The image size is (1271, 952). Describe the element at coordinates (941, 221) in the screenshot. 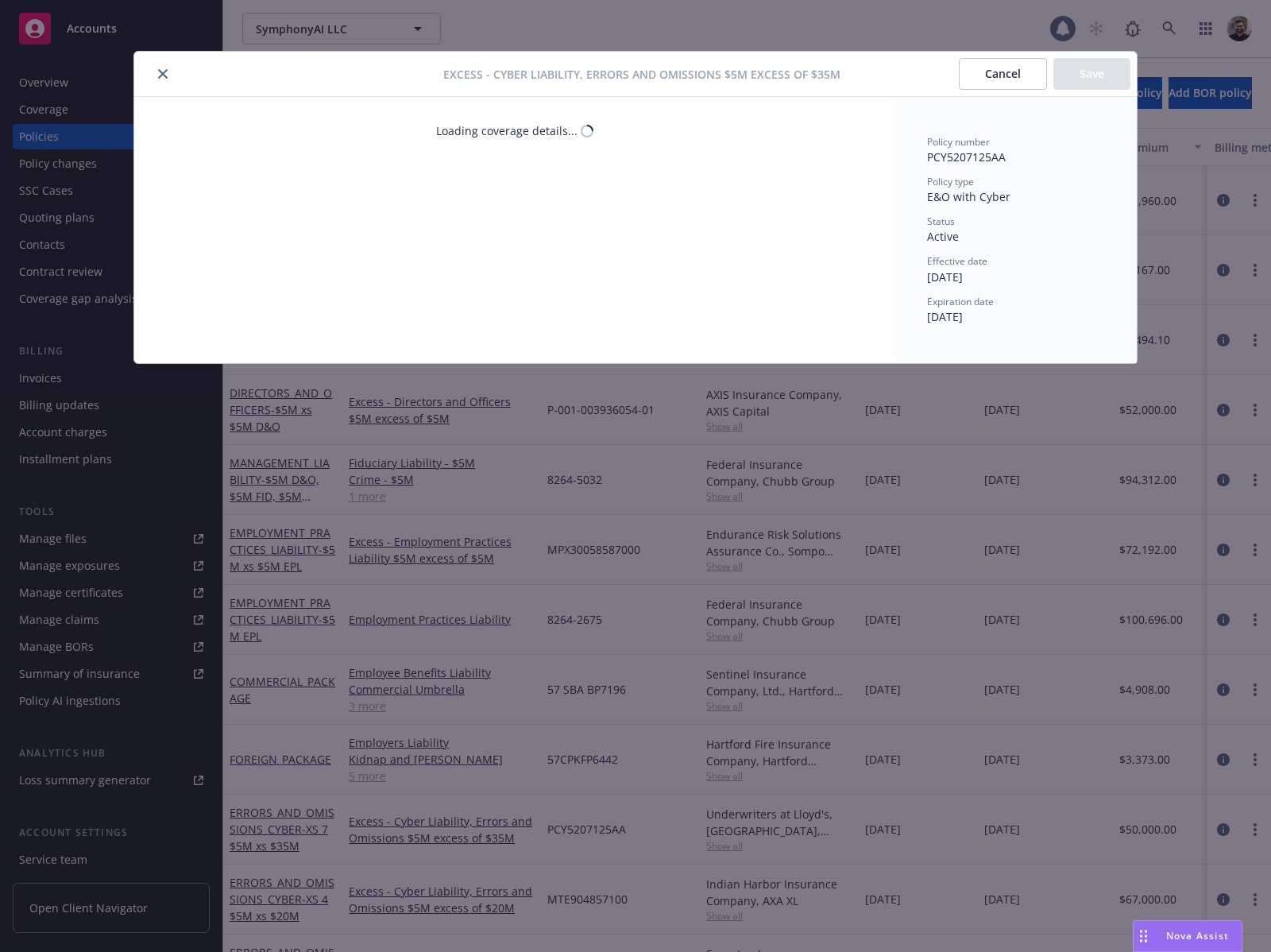

I see `span: Status` at that location.